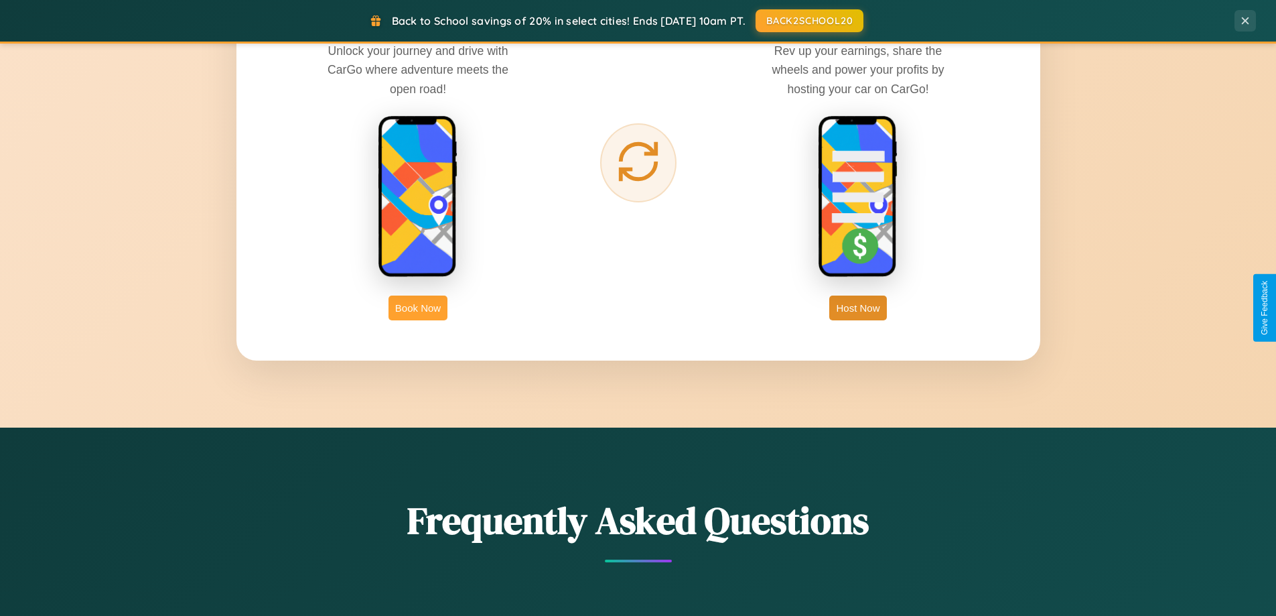 The width and height of the screenshot is (1276, 616). I want to click on button: Book Now, so click(418, 307).